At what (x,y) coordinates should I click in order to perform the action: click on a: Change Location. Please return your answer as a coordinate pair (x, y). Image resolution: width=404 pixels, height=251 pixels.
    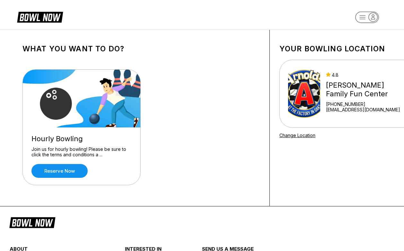
    Looking at the image, I should click on (298, 135).